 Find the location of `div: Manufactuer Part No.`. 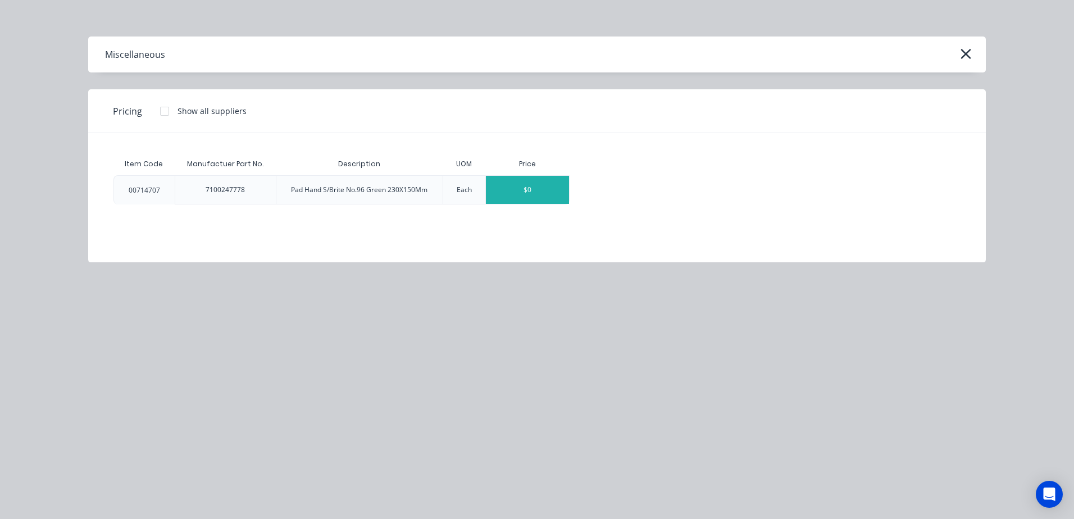

div: Manufactuer Part No. is located at coordinates (225, 164).